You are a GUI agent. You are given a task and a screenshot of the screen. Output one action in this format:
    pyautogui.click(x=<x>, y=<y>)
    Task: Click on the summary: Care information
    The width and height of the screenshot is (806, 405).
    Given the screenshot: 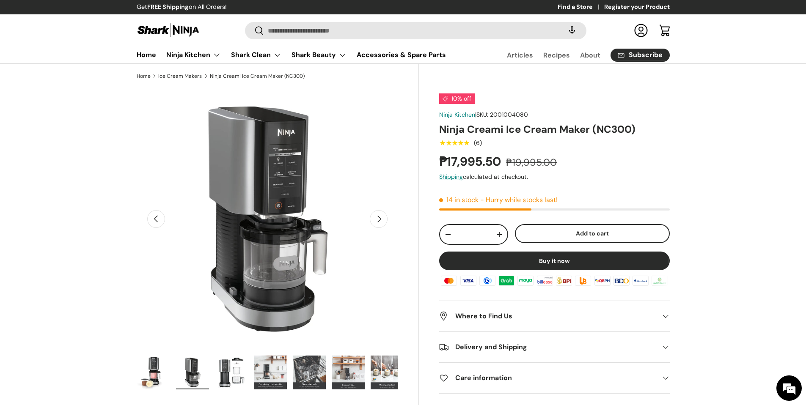 What is the action you would take?
    pyautogui.click(x=554, y=378)
    